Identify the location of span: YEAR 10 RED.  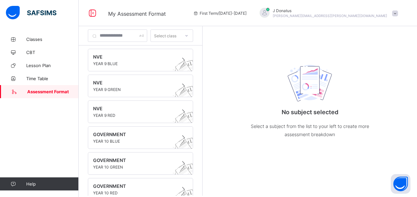
(134, 193).